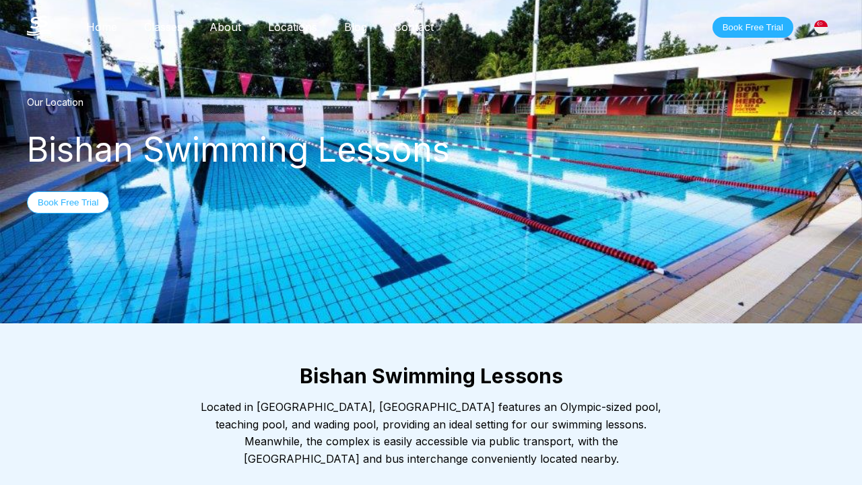  What do you see at coordinates (102, 27) in the screenshot?
I see `a: Home` at bounding box center [102, 27].